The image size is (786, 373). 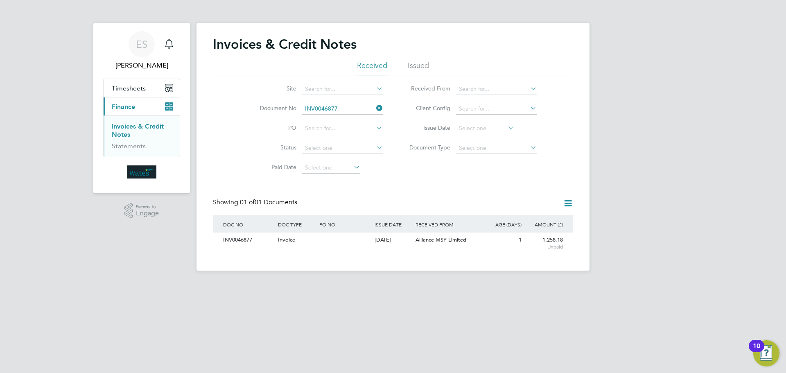 I want to click on span: Invoice, so click(x=286, y=239).